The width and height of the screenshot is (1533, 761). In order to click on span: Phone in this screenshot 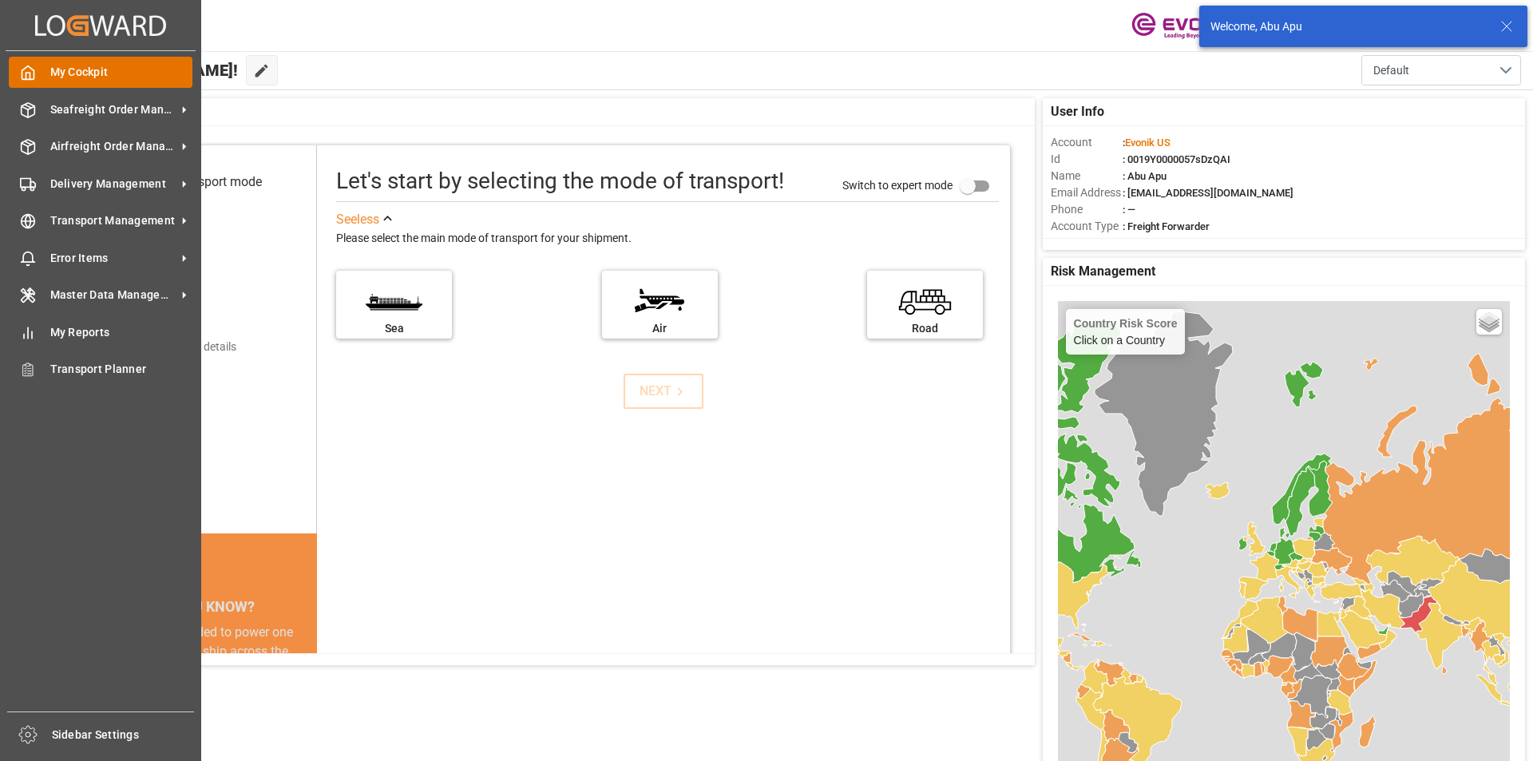, I will do `click(1087, 209)`.